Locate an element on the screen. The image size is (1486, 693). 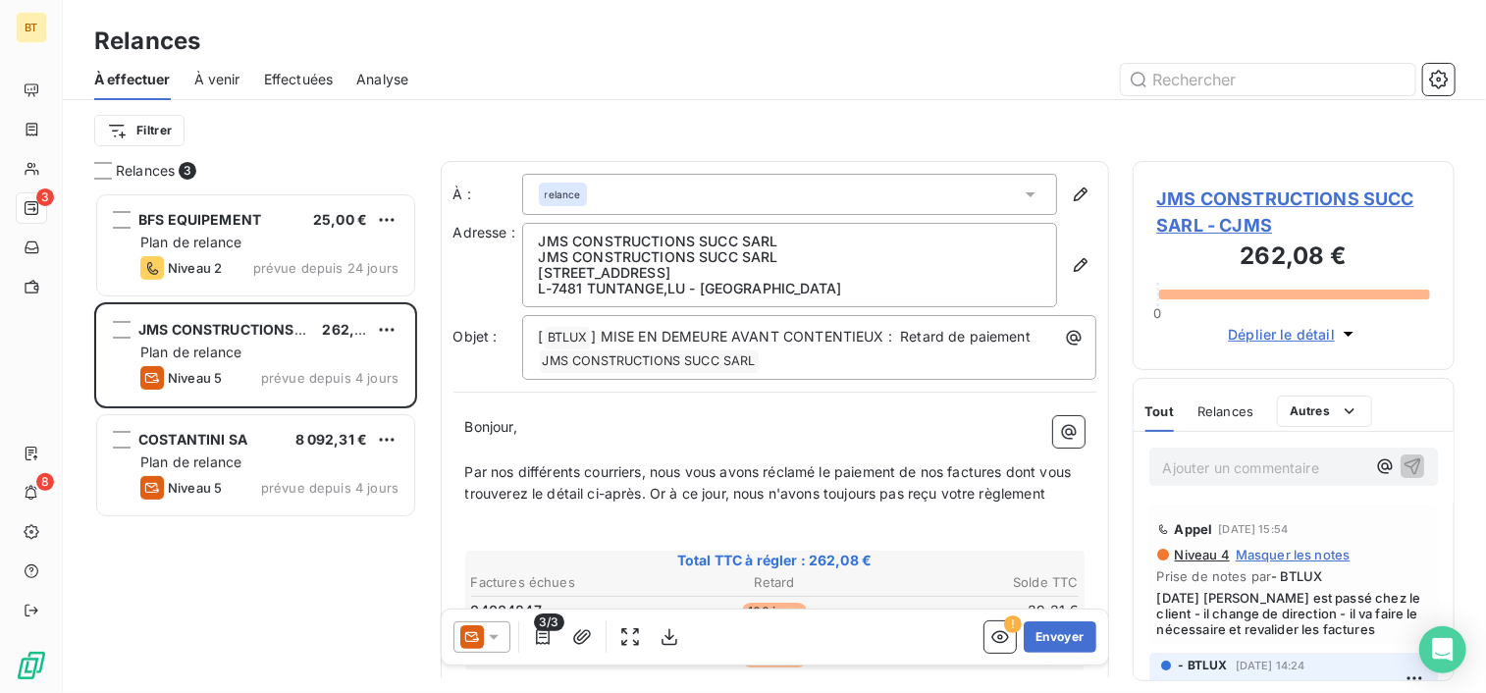
span: prévue depuis 24 jours is located at coordinates (326, 268).